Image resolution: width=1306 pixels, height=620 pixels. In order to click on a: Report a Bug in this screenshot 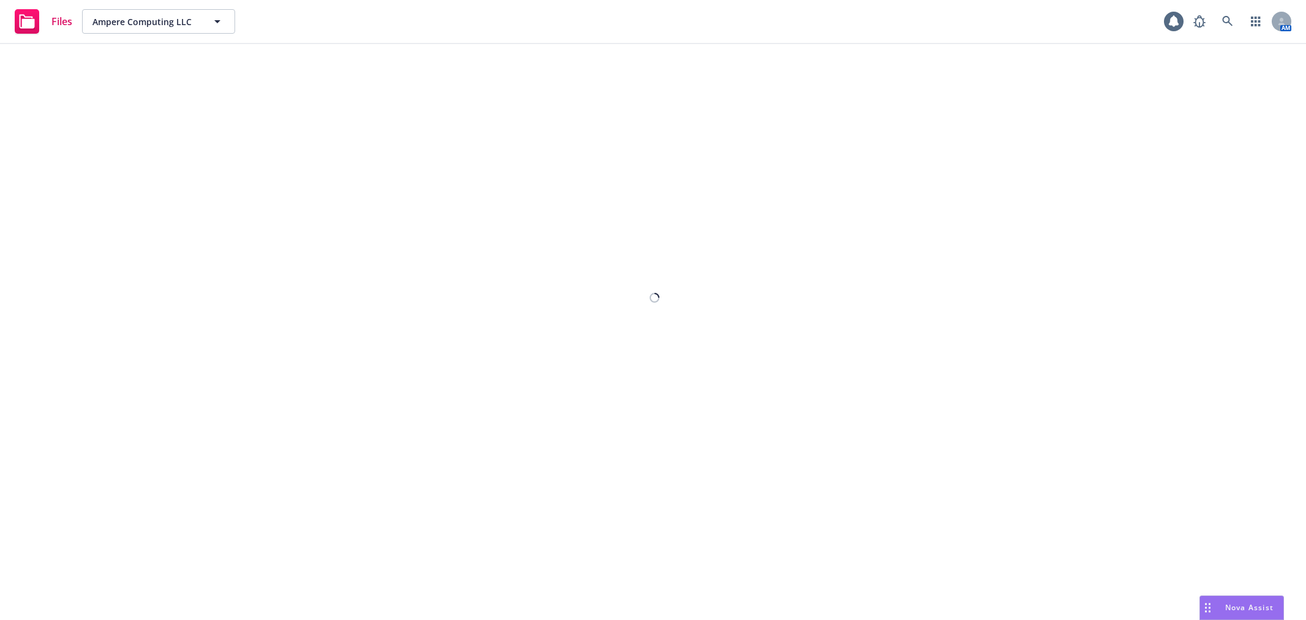, I will do `click(1200, 21)`.